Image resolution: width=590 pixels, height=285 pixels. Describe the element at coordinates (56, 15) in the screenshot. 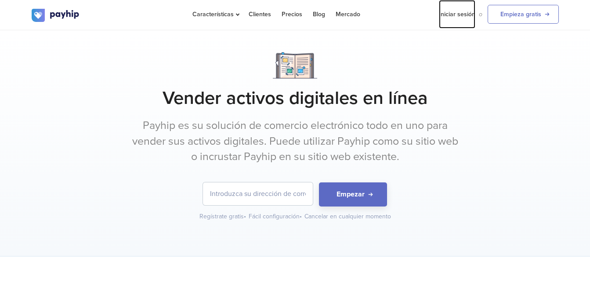

I see `img: logo.svg` at that location.